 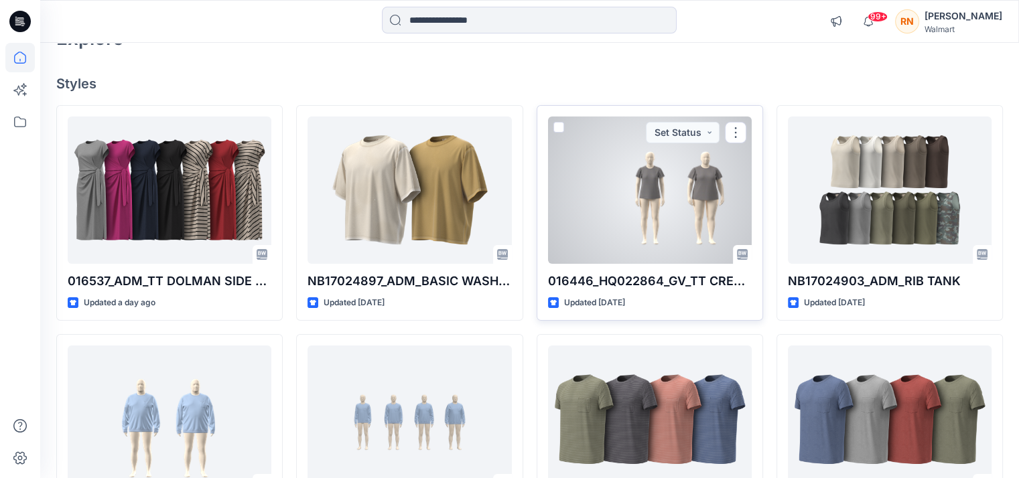 What do you see at coordinates (878, 17) in the screenshot?
I see `span: 99+` at bounding box center [878, 17].